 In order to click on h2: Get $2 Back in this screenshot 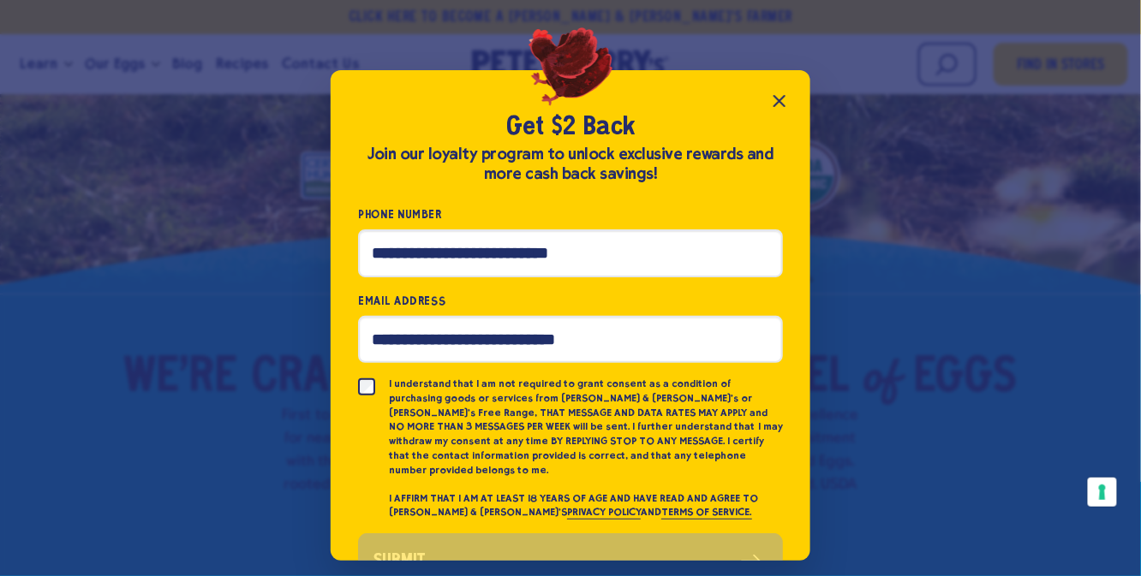, I will do `click(570, 128)`.